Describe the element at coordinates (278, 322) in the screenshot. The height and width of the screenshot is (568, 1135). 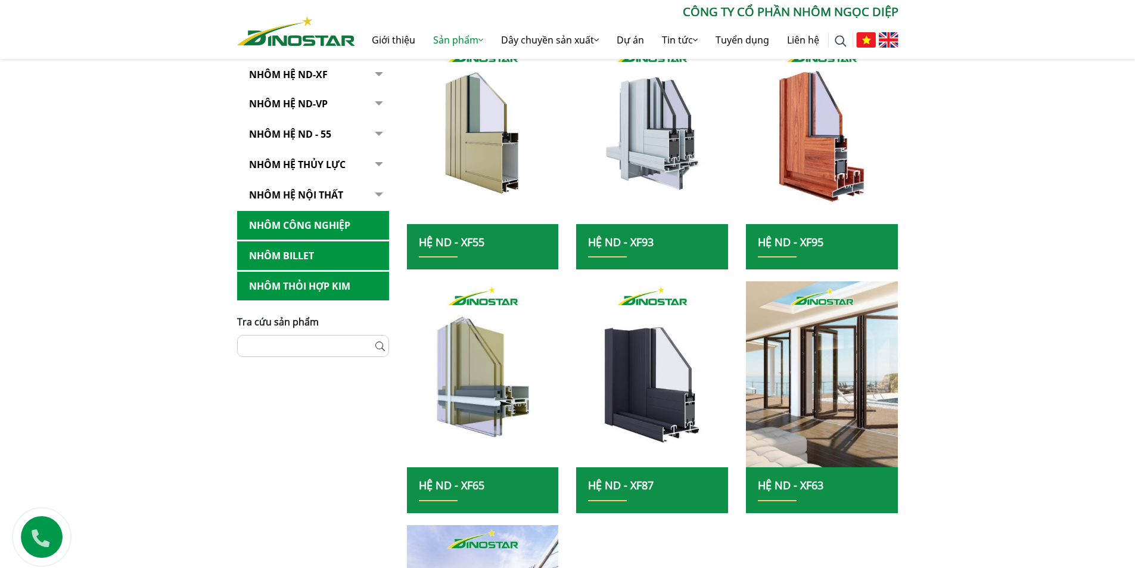
I see `span: Tra cứu sản phẩm` at that location.